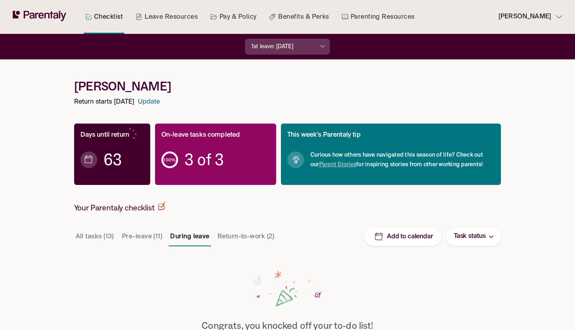  What do you see at coordinates (403, 237) in the screenshot?
I see `button: Add to calendar` at bounding box center [403, 237].